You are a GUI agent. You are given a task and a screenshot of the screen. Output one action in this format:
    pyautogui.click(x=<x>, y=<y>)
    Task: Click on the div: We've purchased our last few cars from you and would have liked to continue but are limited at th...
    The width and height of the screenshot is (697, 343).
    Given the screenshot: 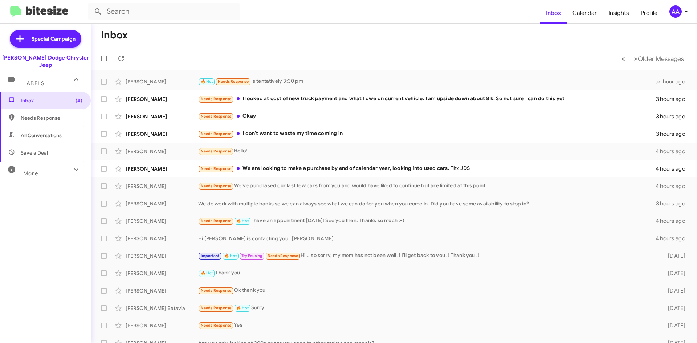 What is the action you would take?
    pyautogui.click(x=427, y=186)
    